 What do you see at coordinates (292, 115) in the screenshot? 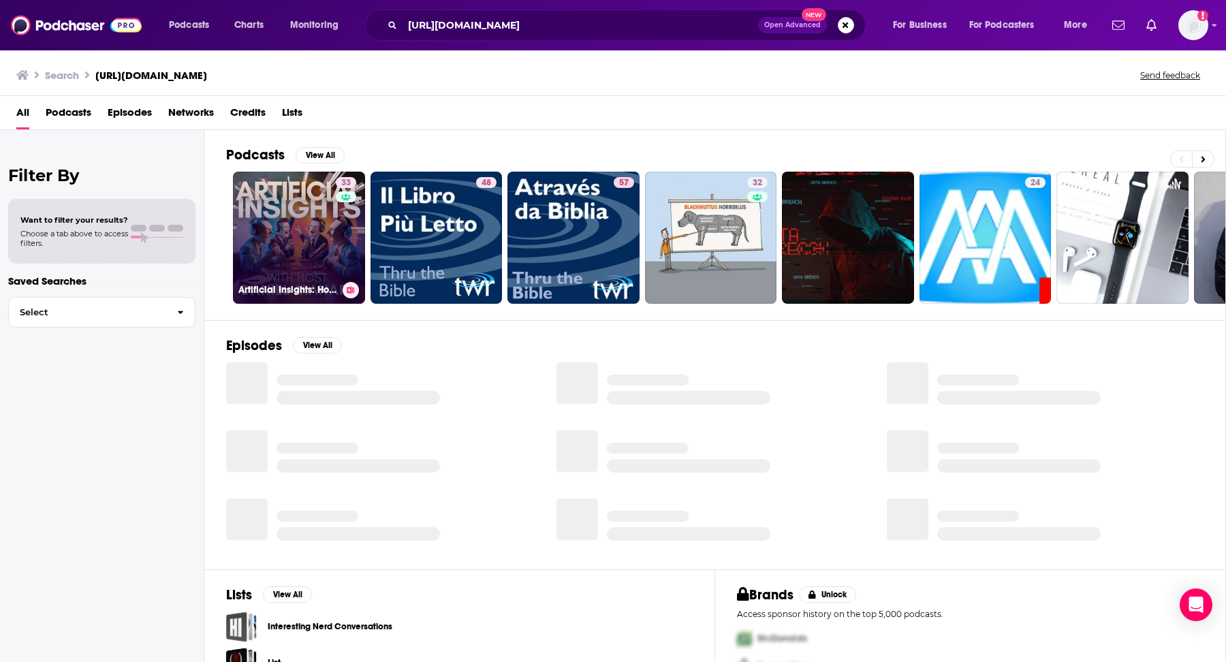
I see `span: Lists` at bounding box center [292, 115].